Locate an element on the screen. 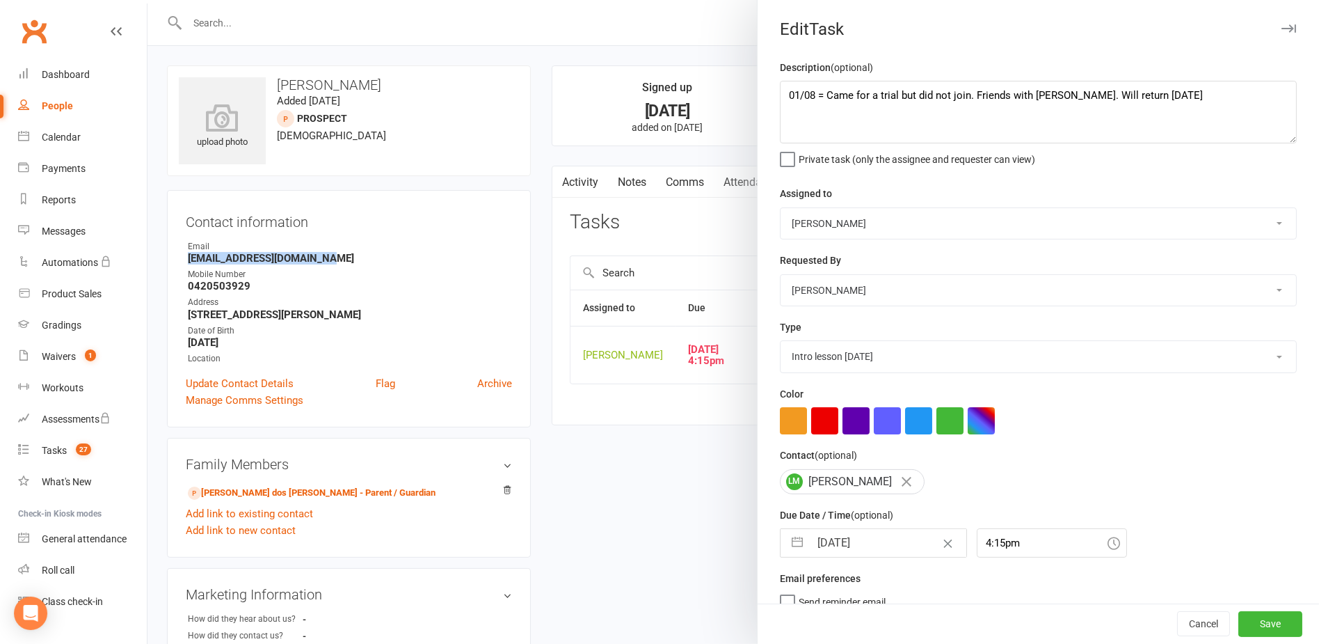 The height and width of the screenshot is (644, 1319). button: Clear Date is located at coordinates (948, 543).